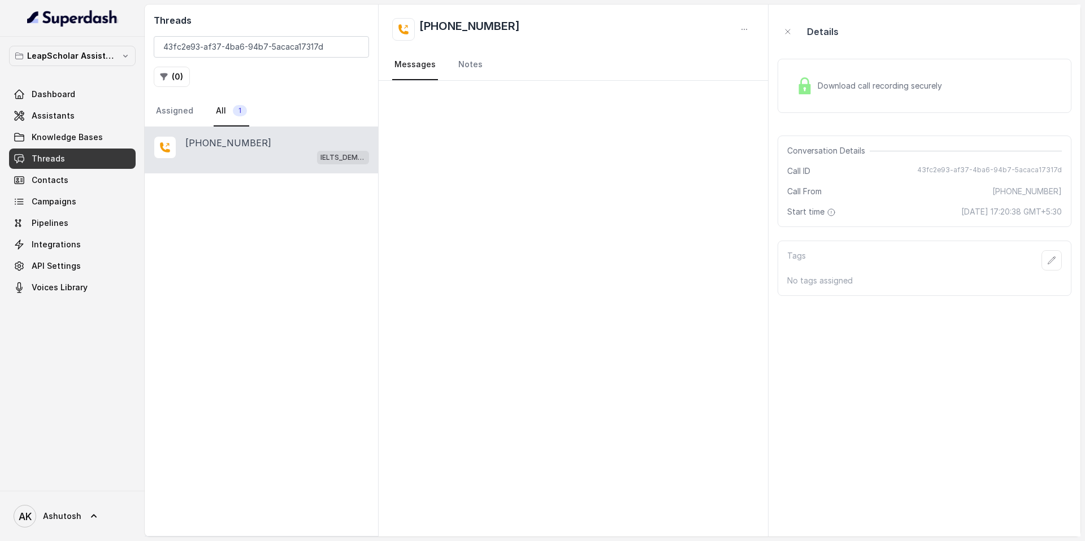 The height and width of the screenshot is (541, 1085). I want to click on a: Notes, so click(470, 65).